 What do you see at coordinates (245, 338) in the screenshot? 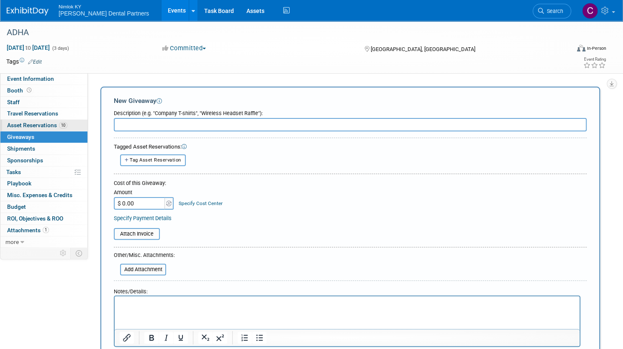
I see `button: Numbered list` at bounding box center [245, 338].